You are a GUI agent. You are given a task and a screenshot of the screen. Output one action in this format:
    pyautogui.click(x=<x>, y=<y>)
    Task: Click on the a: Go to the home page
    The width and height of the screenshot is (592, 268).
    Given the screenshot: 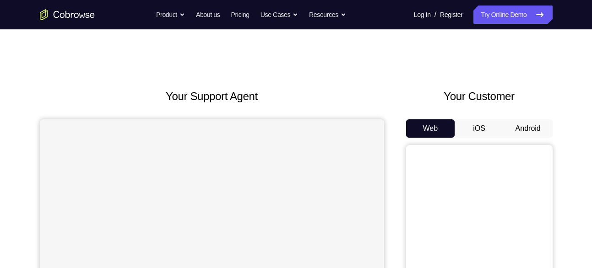 What is the action you would take?
    pyautogui.click(x=67, y=15)
    